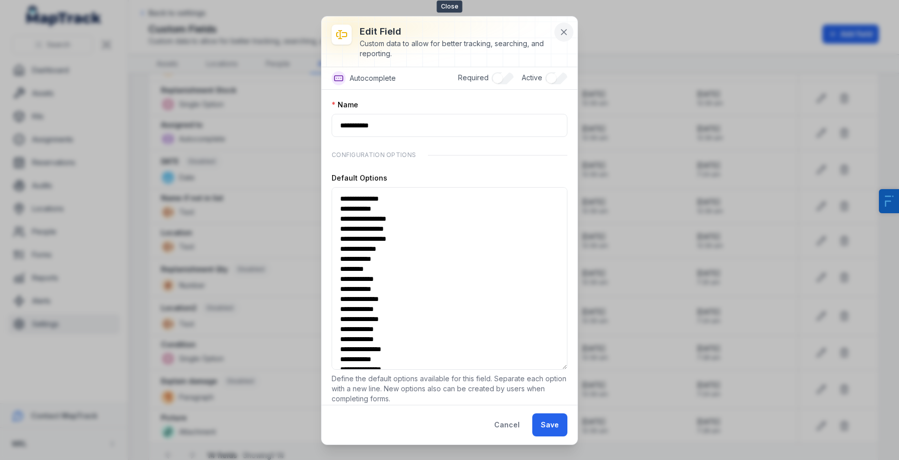  What do you see at coordinates (456, 32) in the screenshot?
I see `h3: Edit field` at bounding box center [456, 32].